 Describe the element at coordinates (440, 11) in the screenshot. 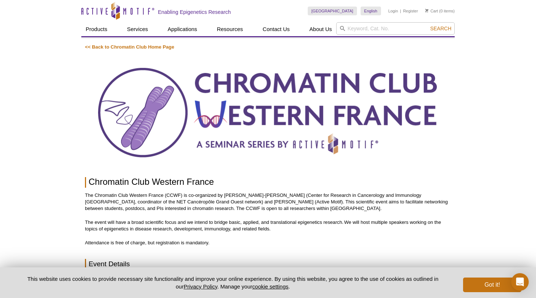

I see `li: (0 items)` at that location.